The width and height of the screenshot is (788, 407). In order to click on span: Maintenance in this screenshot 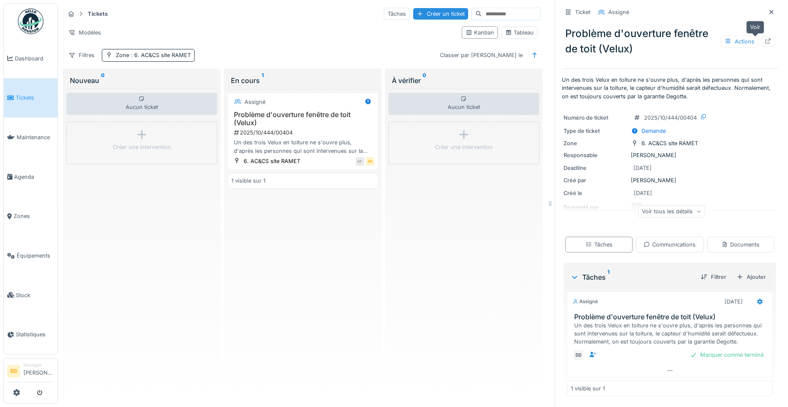, I will do `click(35, 137)`.